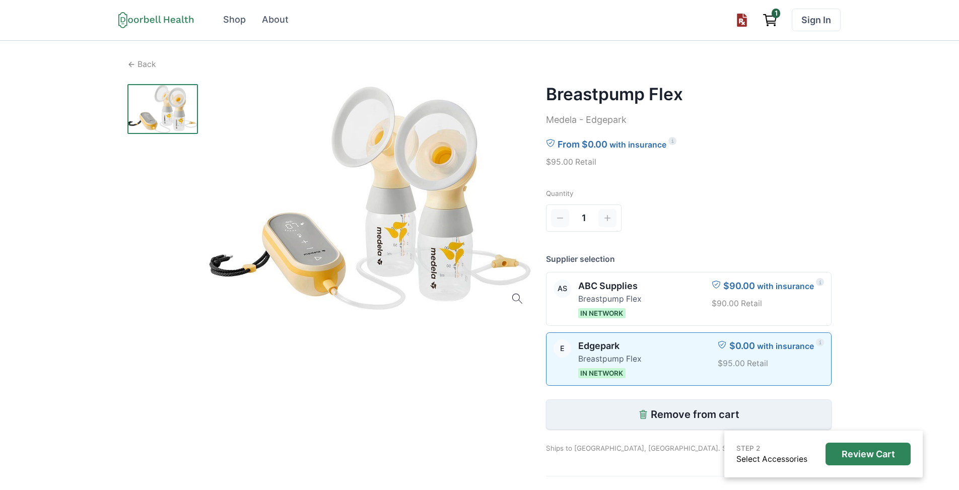 Image resolution: width=959 pixels, height=490 pixels. I want to click on a: Select Accessories, so click(772, 459).